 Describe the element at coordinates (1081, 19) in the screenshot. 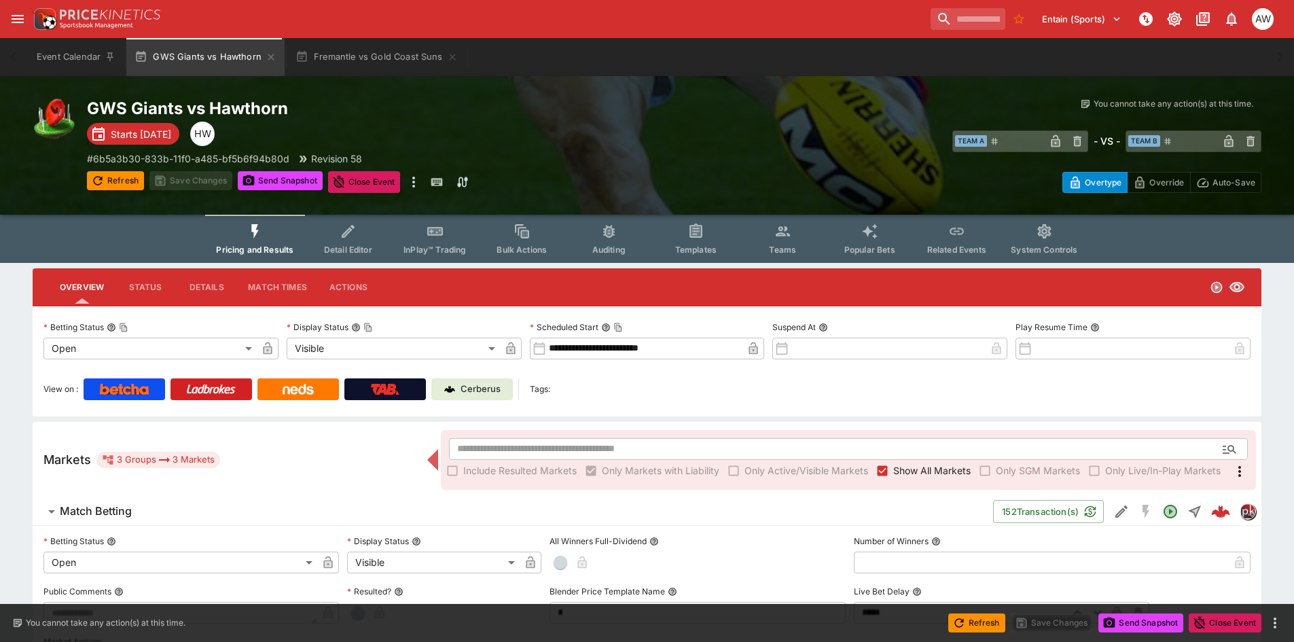

I see `button: Select Tenant` at that location.